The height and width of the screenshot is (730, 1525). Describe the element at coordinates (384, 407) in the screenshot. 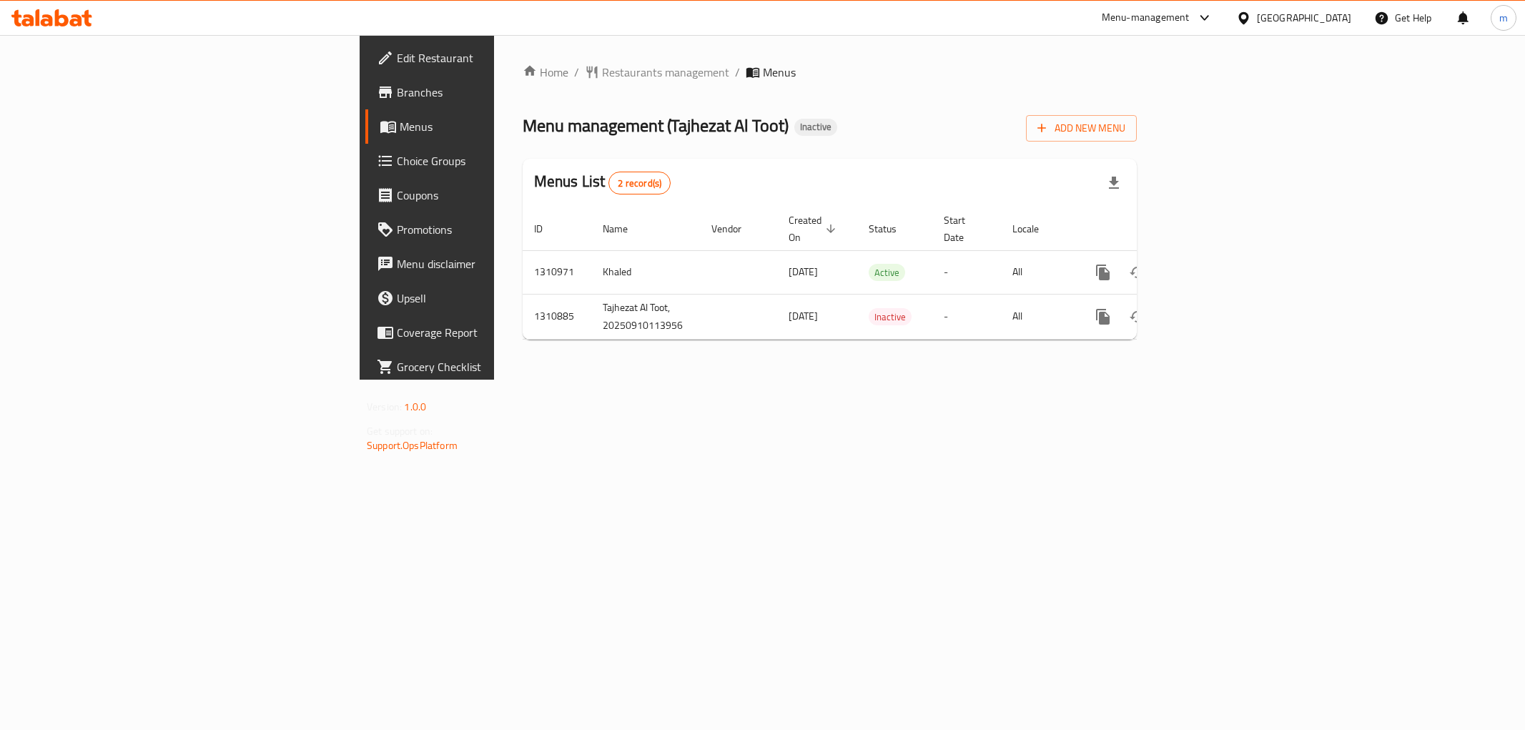

I see `span: Version:` at that location.